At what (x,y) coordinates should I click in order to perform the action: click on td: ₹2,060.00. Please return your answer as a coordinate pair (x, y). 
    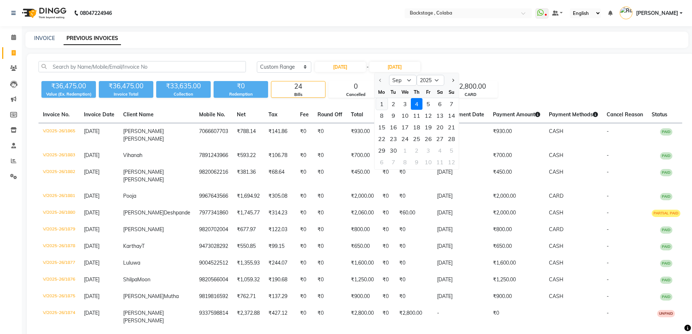
    Looking at the image, I should click on (362, 213).